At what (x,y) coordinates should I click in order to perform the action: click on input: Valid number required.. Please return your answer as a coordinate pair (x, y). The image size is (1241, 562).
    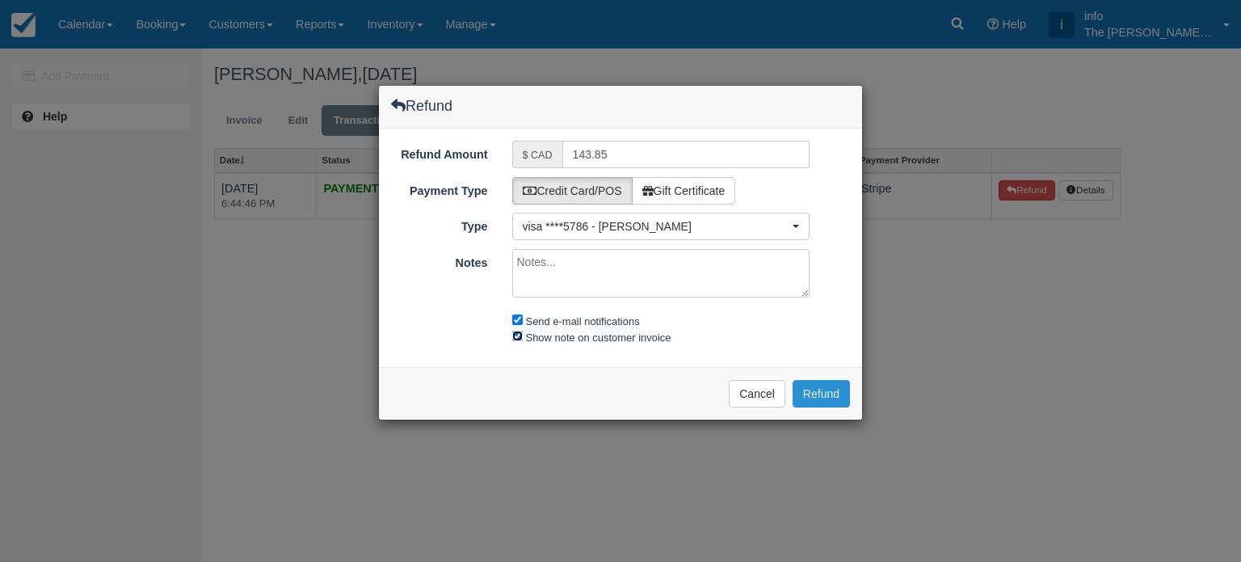
    Looking at the image, I should click on (686, 154).